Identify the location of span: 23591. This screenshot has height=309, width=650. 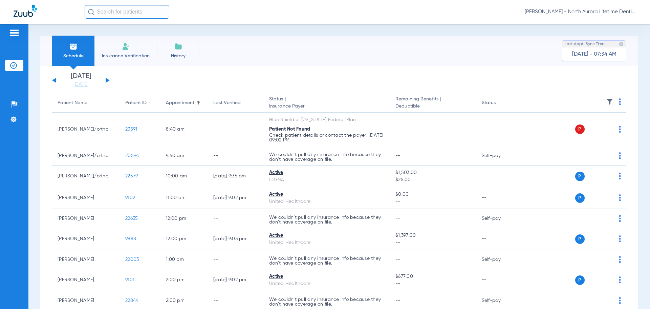
(131, 129).